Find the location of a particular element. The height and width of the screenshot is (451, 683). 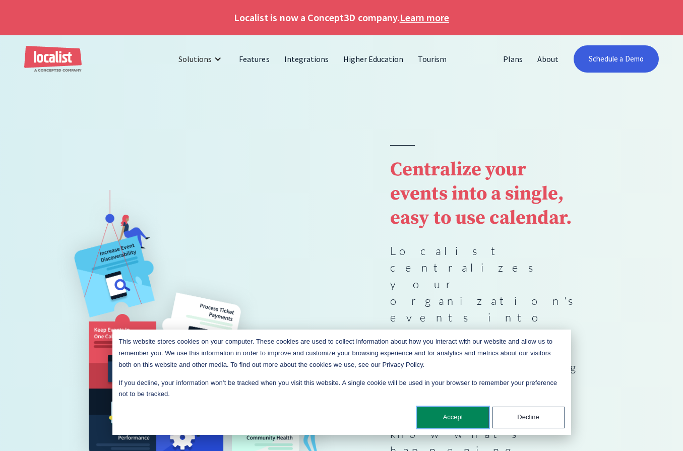

a: Plans is located at coordinates (513, 59).